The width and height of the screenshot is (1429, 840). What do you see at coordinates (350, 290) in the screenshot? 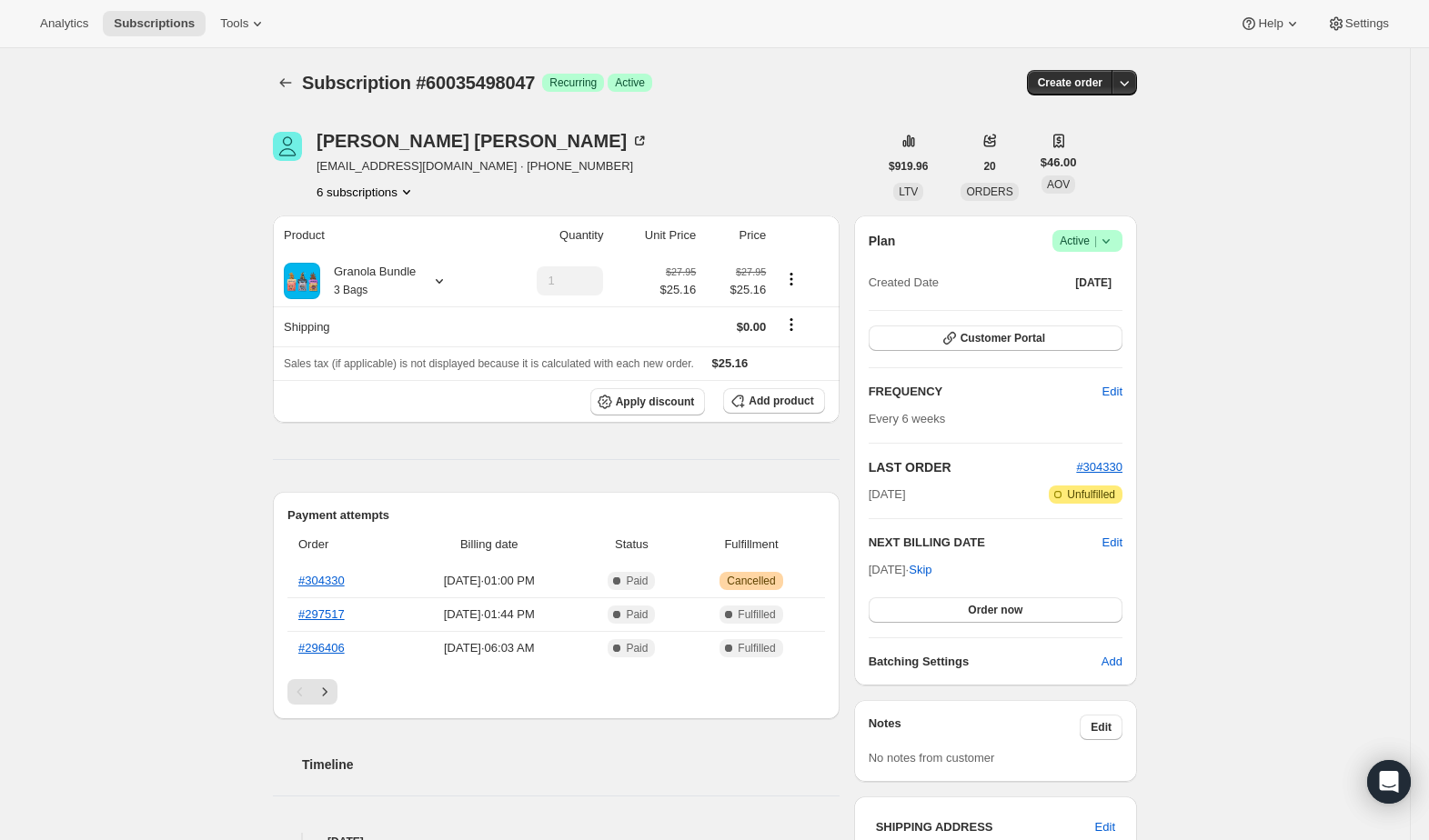
I see `small: 3 Bags` at bounding box center [350, 290].